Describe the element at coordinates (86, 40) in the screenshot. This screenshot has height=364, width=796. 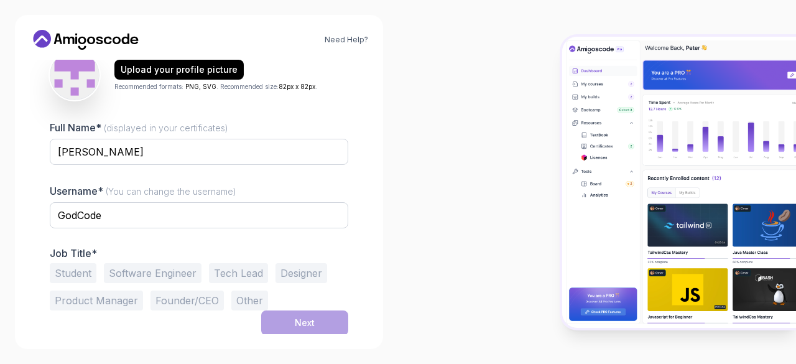
I see `a: Home link` at that location.